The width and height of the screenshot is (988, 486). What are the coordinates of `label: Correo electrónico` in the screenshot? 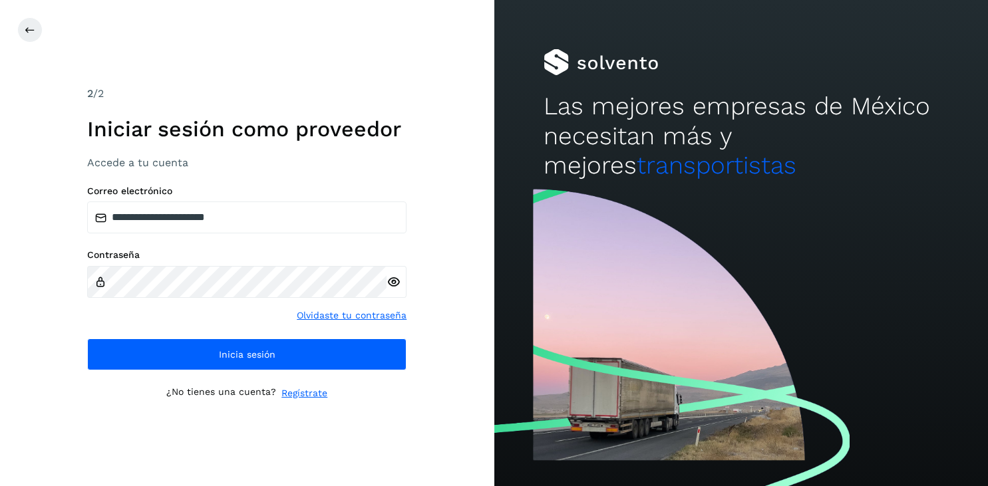 It's located at (247, 191).